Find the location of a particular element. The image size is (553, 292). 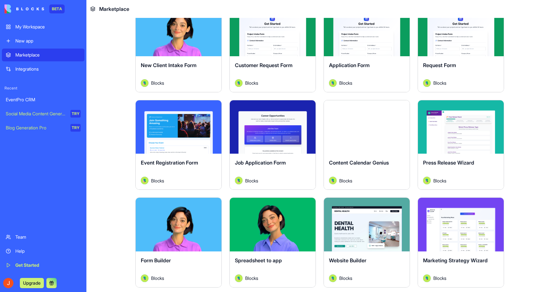

a: Job Application FormAvatarBlocks is located at coordinates (273, 145).